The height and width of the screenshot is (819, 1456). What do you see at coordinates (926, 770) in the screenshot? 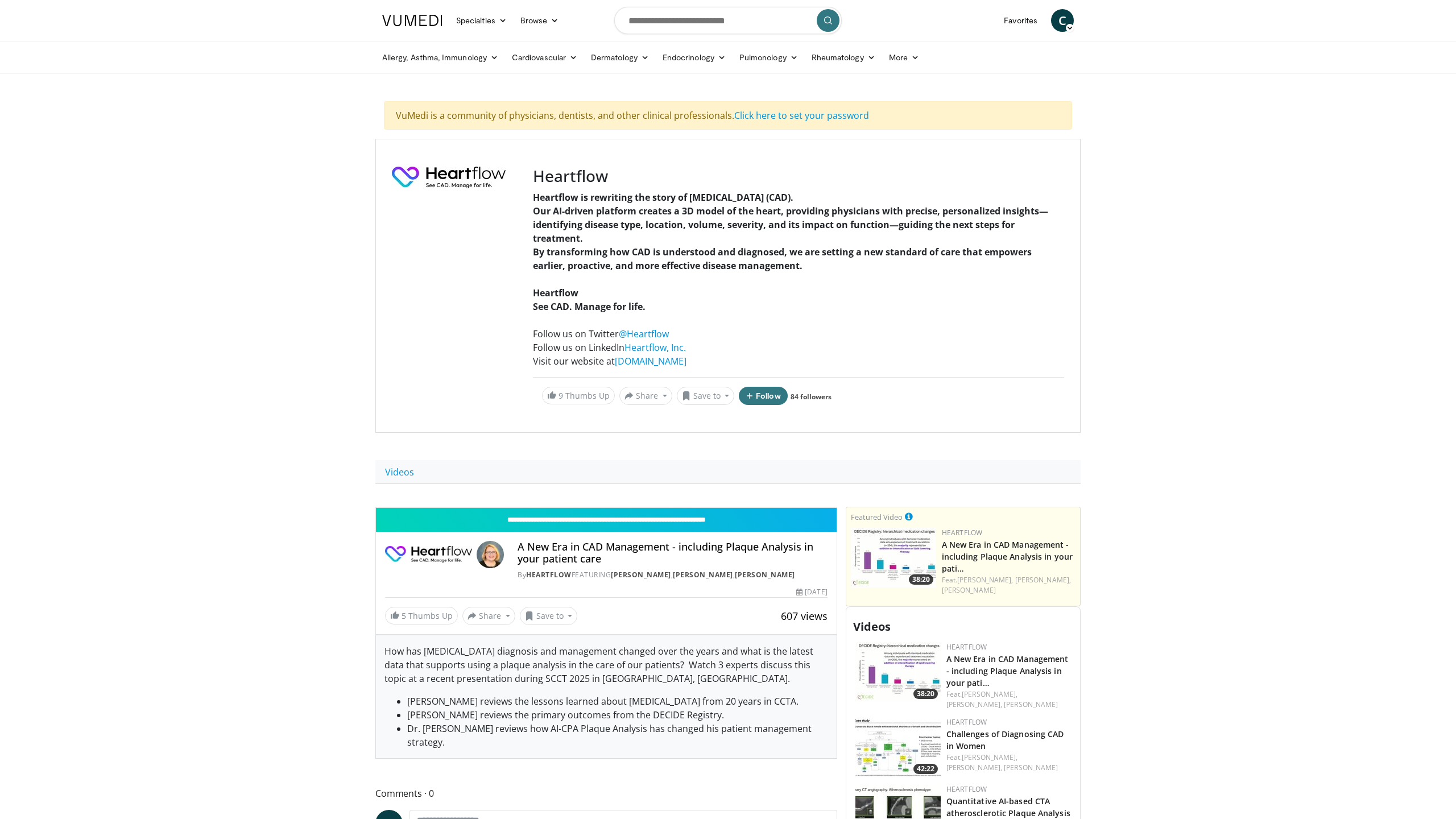
I see `span: 42:22` at bounding box center [926, 770].